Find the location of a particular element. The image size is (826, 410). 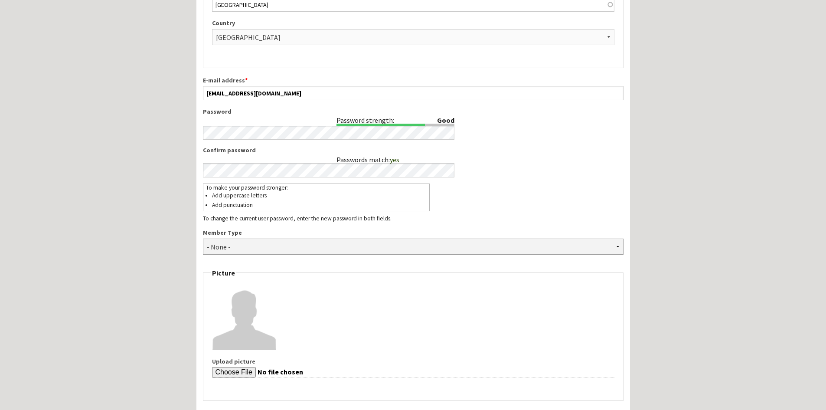

div: To change the current user password, enter the new password in both fields. is located at coordinates (413, 219).